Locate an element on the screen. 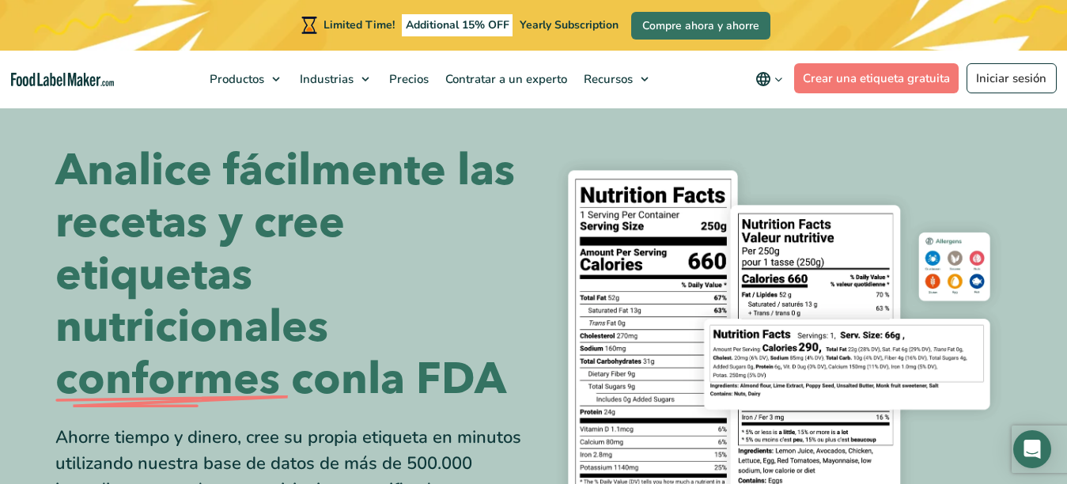 Image resolution: width=1067 pixels, height=484 pixels. span: Precios is located at coordinates (407, 79).